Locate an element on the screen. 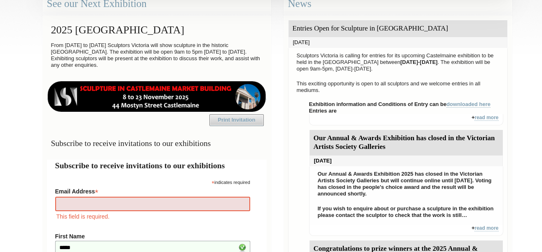  div: indicates required is located at coordinates (153, 181).